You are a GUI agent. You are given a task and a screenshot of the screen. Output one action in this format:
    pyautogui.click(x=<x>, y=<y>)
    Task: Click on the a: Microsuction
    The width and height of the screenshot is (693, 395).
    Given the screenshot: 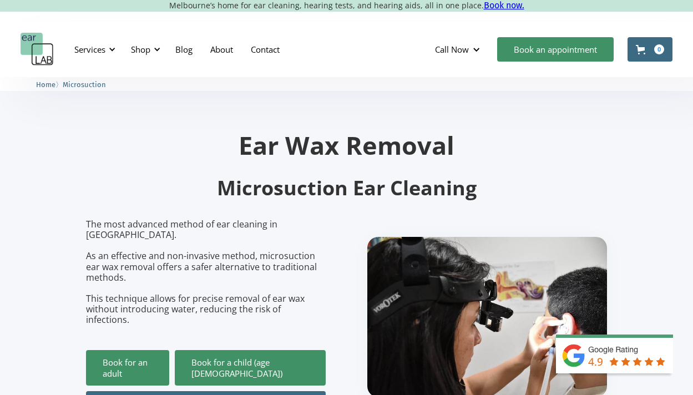 What is the action you would take?
    pyautogui.click(x=84, y=84)
    